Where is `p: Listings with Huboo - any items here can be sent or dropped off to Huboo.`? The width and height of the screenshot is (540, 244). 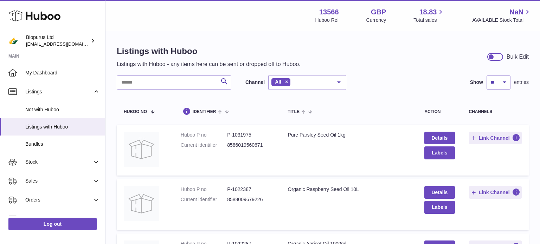 p: Listings with Huboo - any items here can be sent or dropped off to Huboo. is located at coordinates (209, 64).